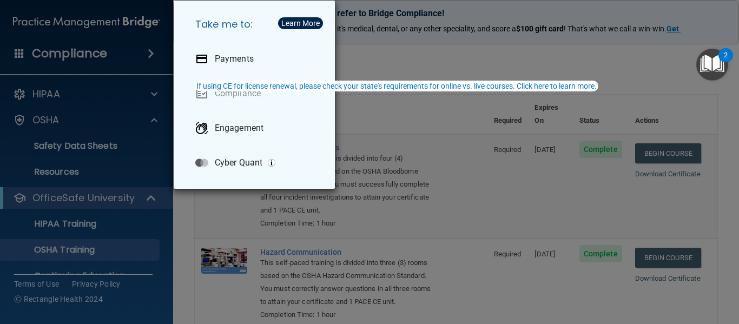 The width and height of the screenshot is (739, 324). I want to click on div: Learn More, so click(300, 23).